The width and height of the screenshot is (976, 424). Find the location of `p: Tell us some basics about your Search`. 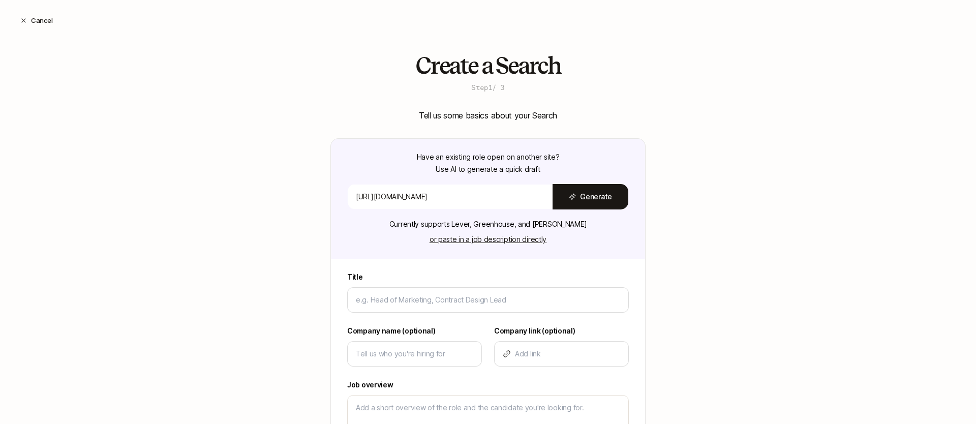

p: Tell us some basics about your Search is located at coordinates (488, 115).